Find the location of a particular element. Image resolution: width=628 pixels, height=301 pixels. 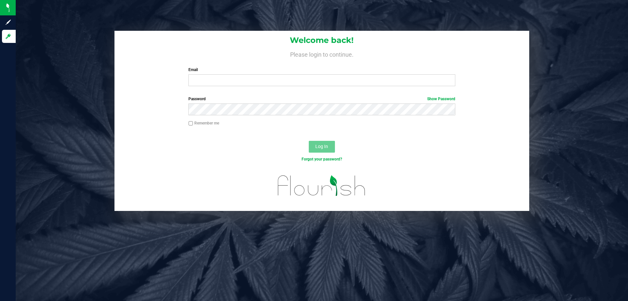

a: Forgot your password? is located at coordinates (322, 159).